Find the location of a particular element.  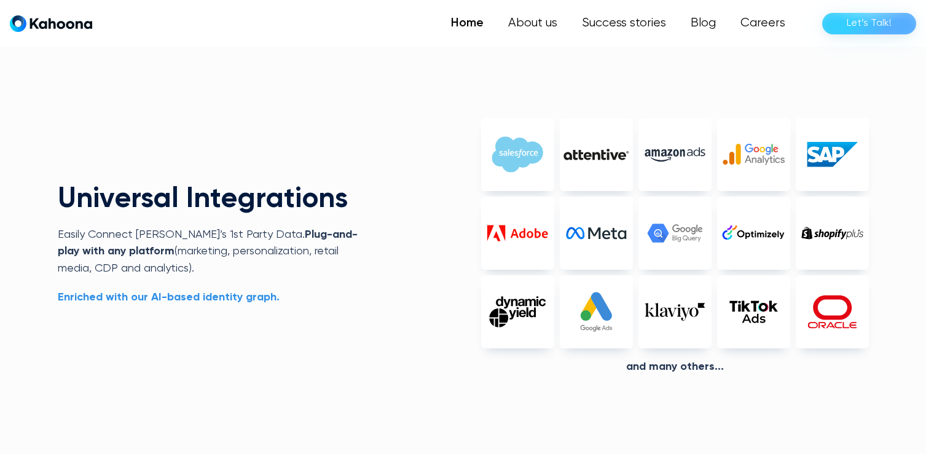

h2: Universal Integrations is located at coordinates (214, 200).